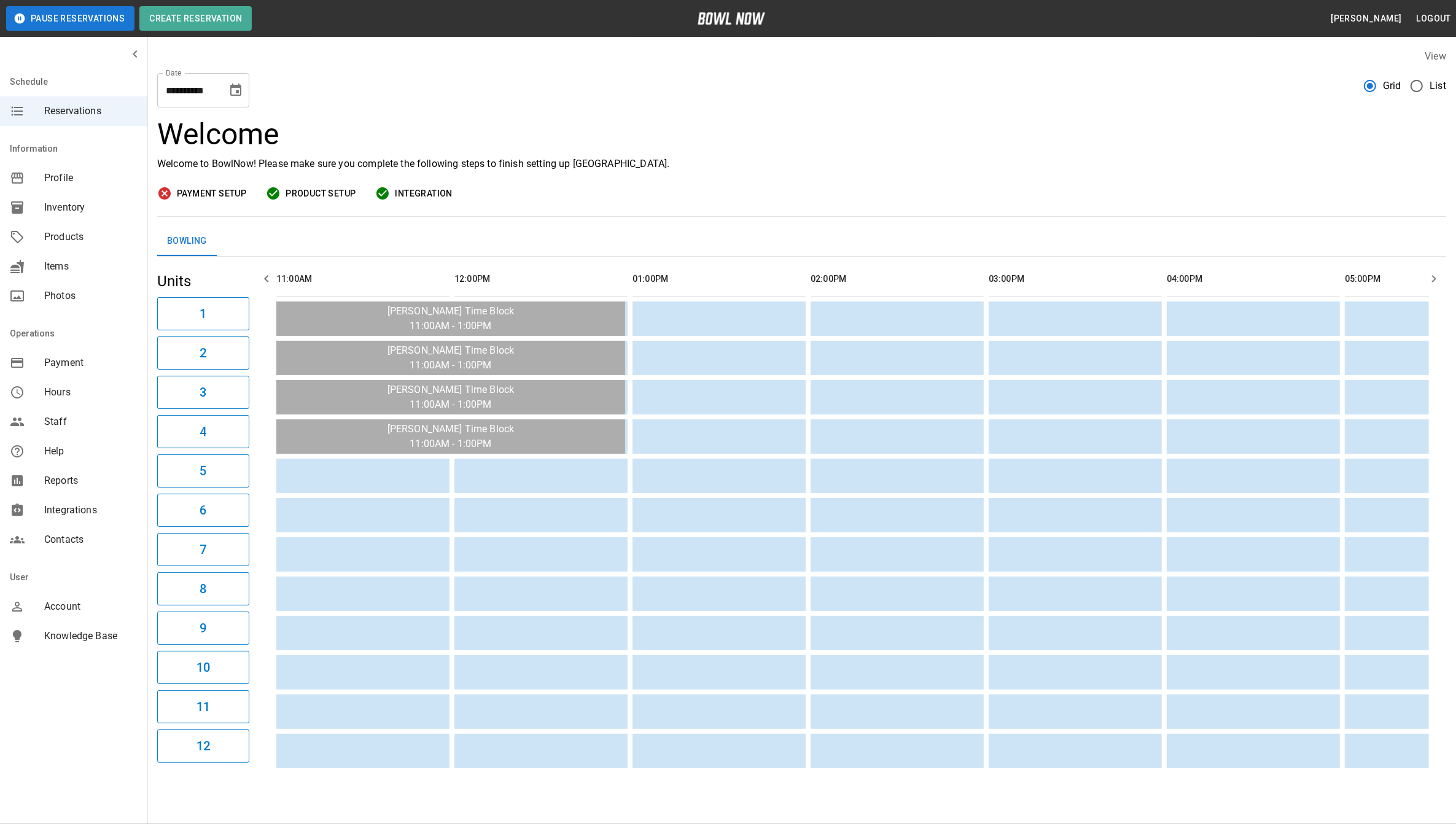 Image resolution: width=1456 pixels, height=824 pixels. What do you see at coordinates (204, 392) in the screenshot?
I see `button: 3` at bounding box center [204, 392].